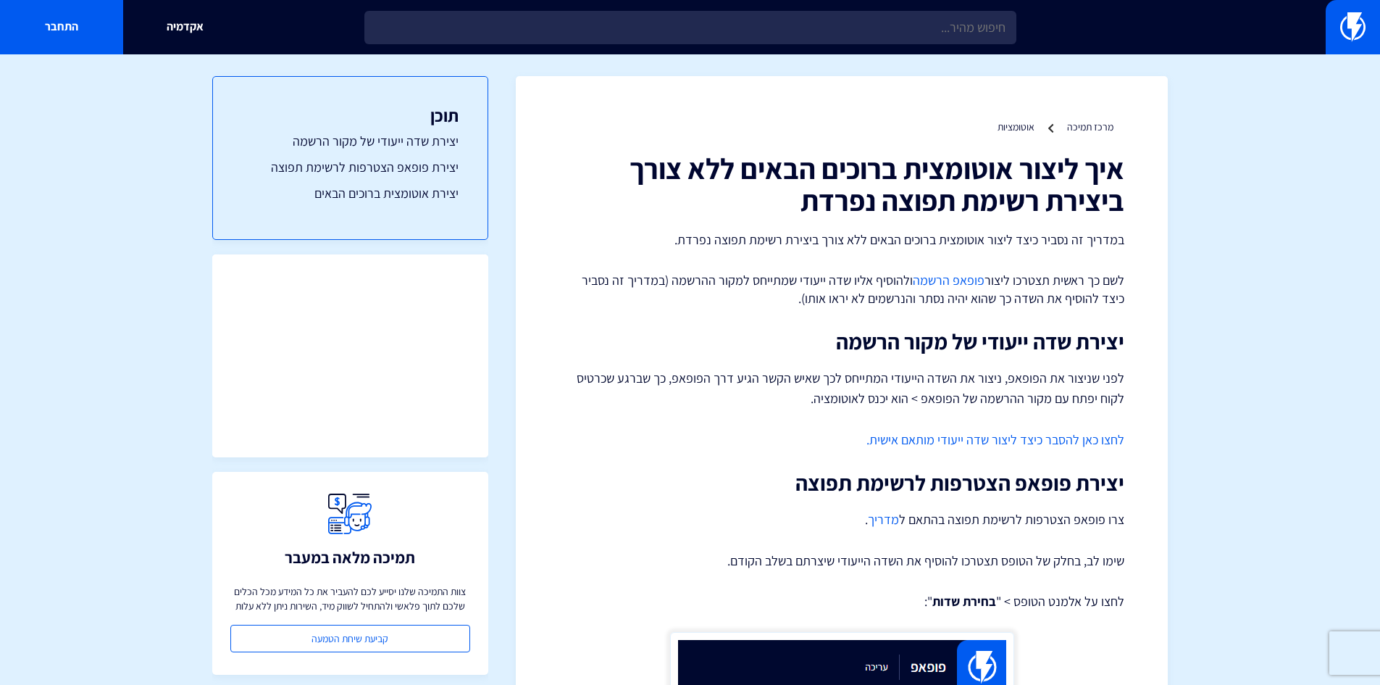 The image size is (1380, 685). I want to click on h3: תמיכה מלאה במעבר, so click(350, 557).